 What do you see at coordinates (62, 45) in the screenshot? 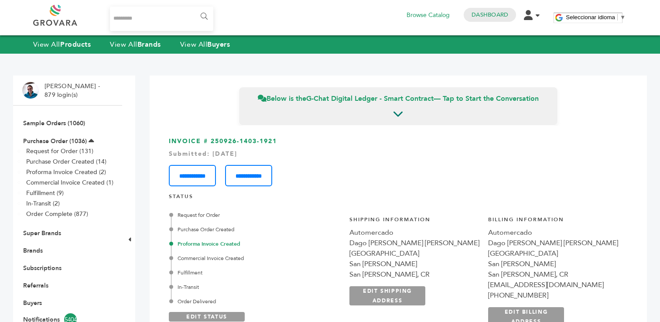
I see `a: View AllProducts` at bounding box center [62, 45].